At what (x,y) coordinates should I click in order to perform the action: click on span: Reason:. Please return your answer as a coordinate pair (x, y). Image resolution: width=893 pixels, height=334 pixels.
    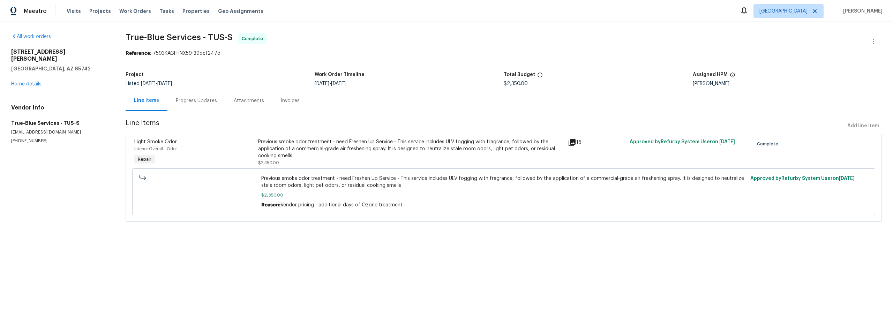
    Looking at the image, I should click on (271, 205).